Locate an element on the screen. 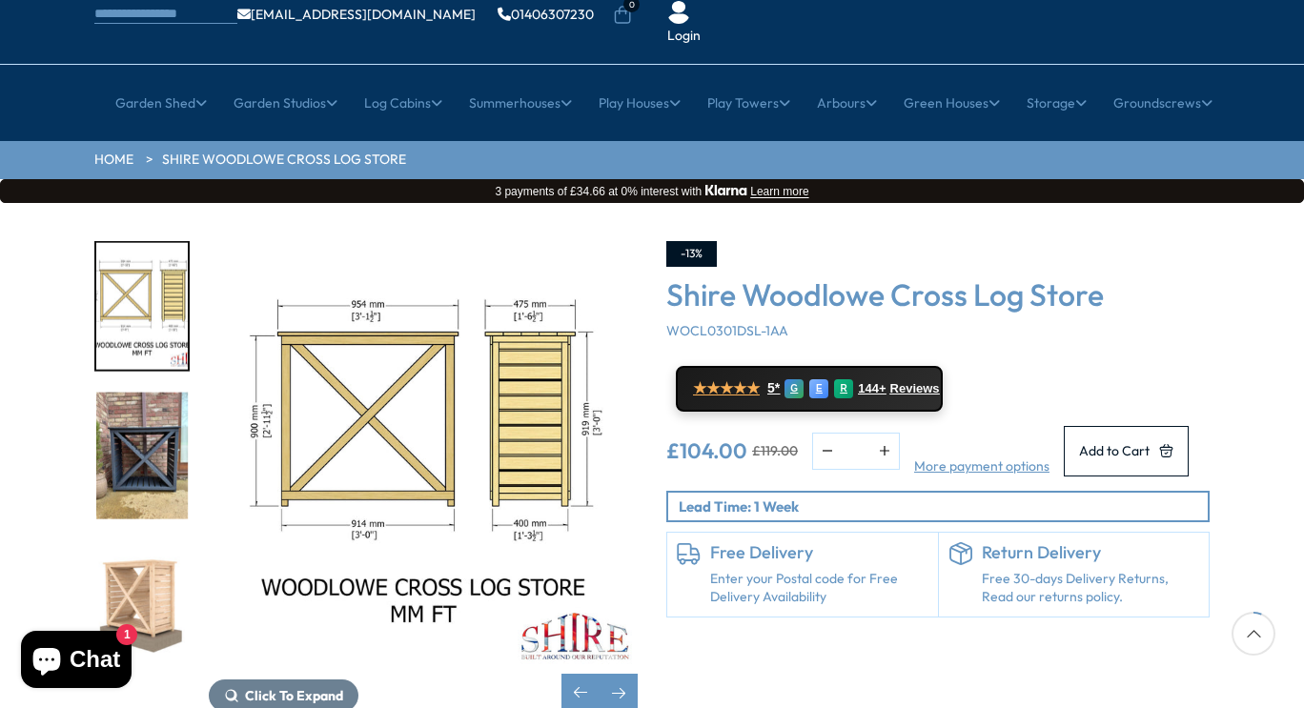 The width and height of the screenshot is (1304, 708). del: £119.00 is located at coordinates (775, 451).